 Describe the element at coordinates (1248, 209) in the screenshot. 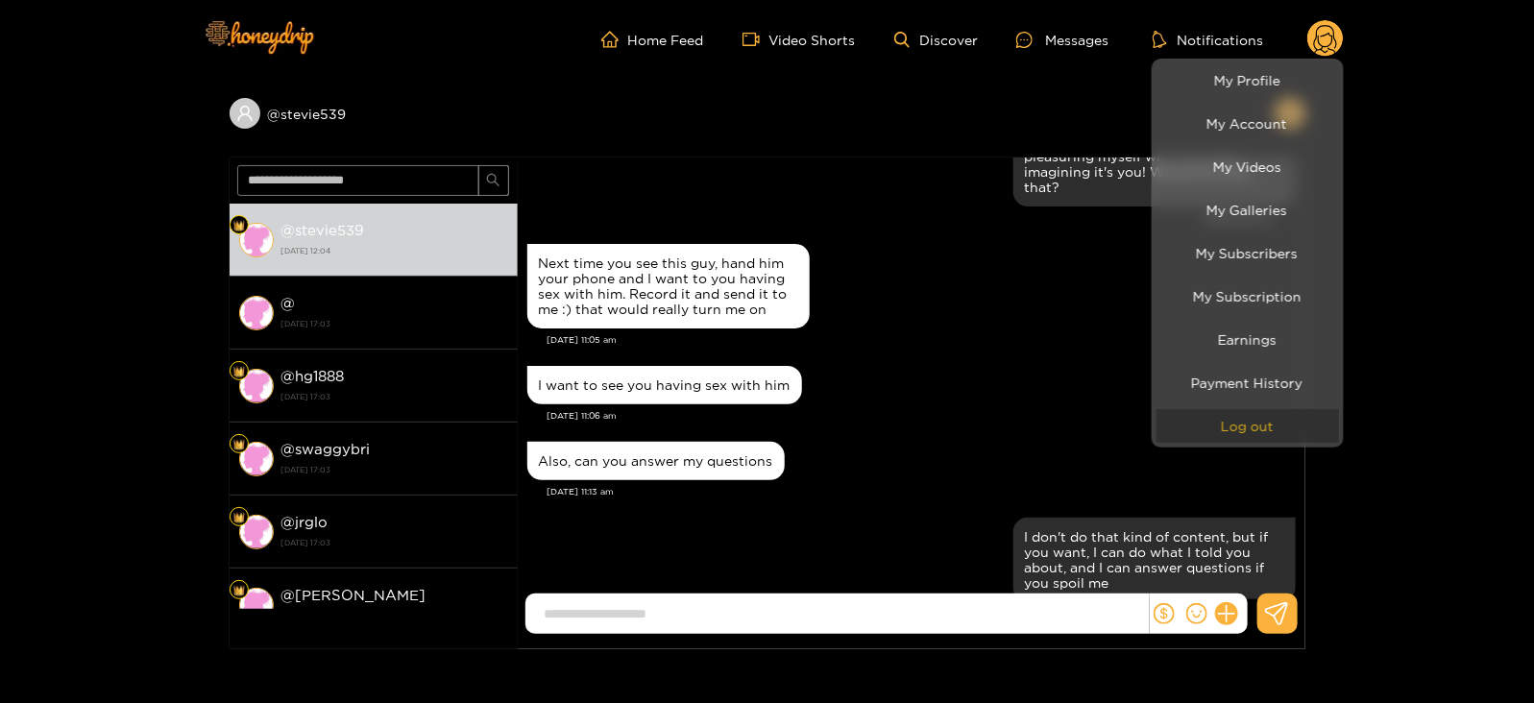

I see `a: My Galleries` at that location.